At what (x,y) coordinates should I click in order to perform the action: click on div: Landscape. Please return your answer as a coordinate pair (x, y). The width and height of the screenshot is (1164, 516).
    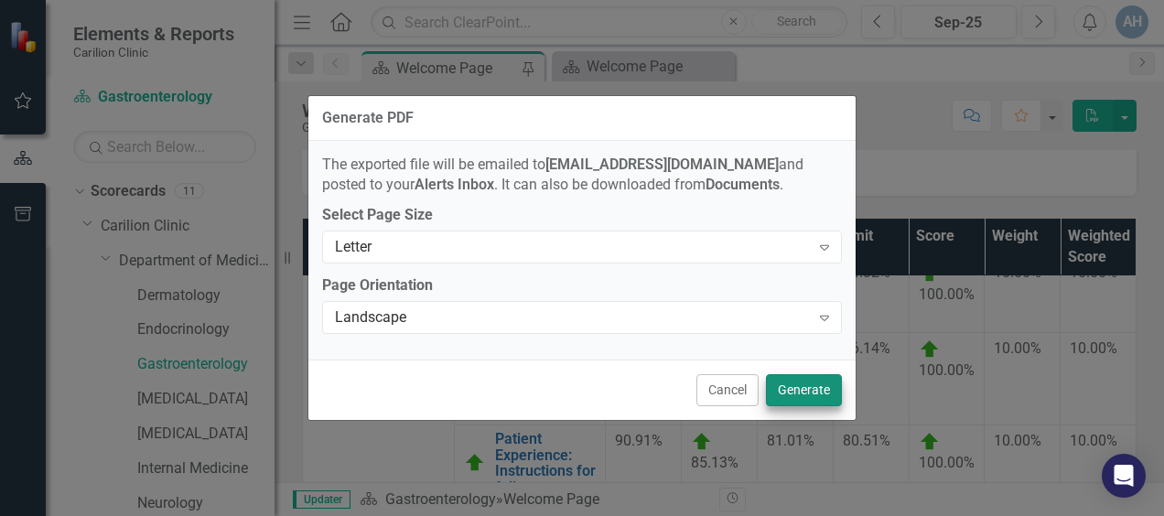
    Looking at the image, I should click on (572, 318).